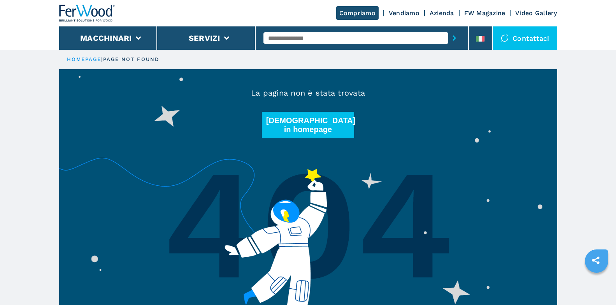 Image resolution: width=616 pixels, height=305 pixels. Describe the element at coordinates (595, 261) in the screenshot. I see `a: sharethis` at that location.